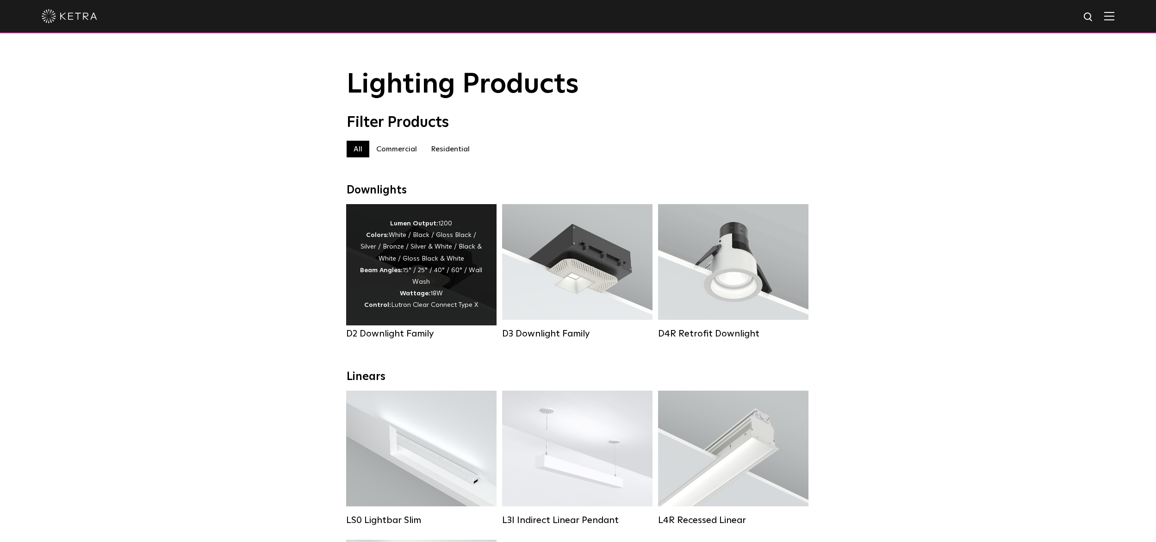 This screenshot has height=542, width=1156. Describe the element at coordinates (421, 334) in the screenshot. I see `div: D2 Downlight Family` at that location.